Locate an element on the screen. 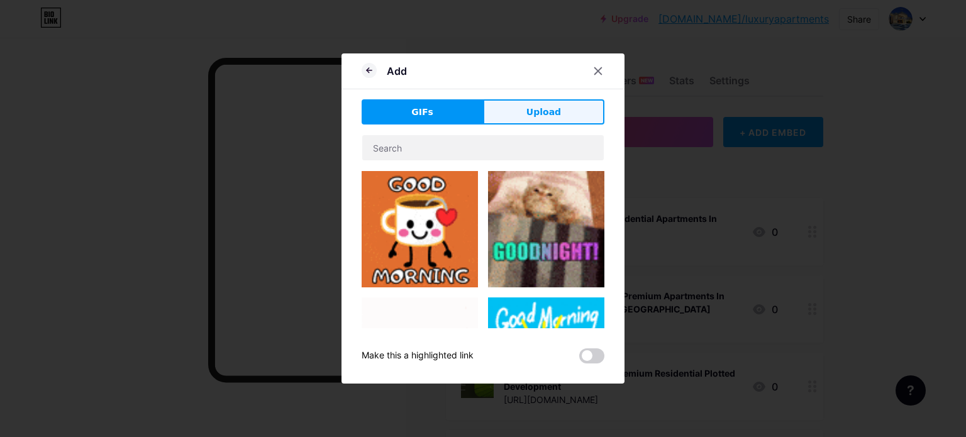  button: GIFs is located at coordinates (422, 112).